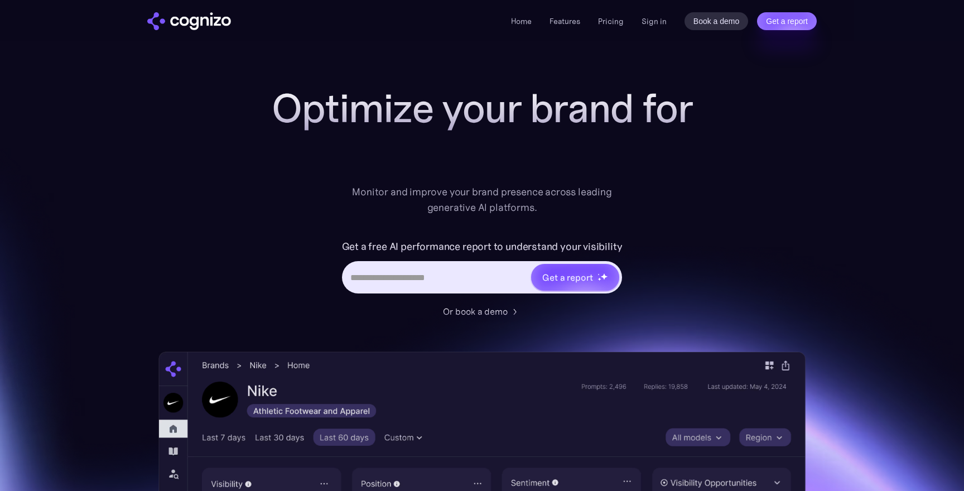 Image resolution: width=964 pixels, height=491 pixels. Describe the element at coordinates (575, 277) in the screenshot. I see `a: Get a reportstarstarstar` at that location.